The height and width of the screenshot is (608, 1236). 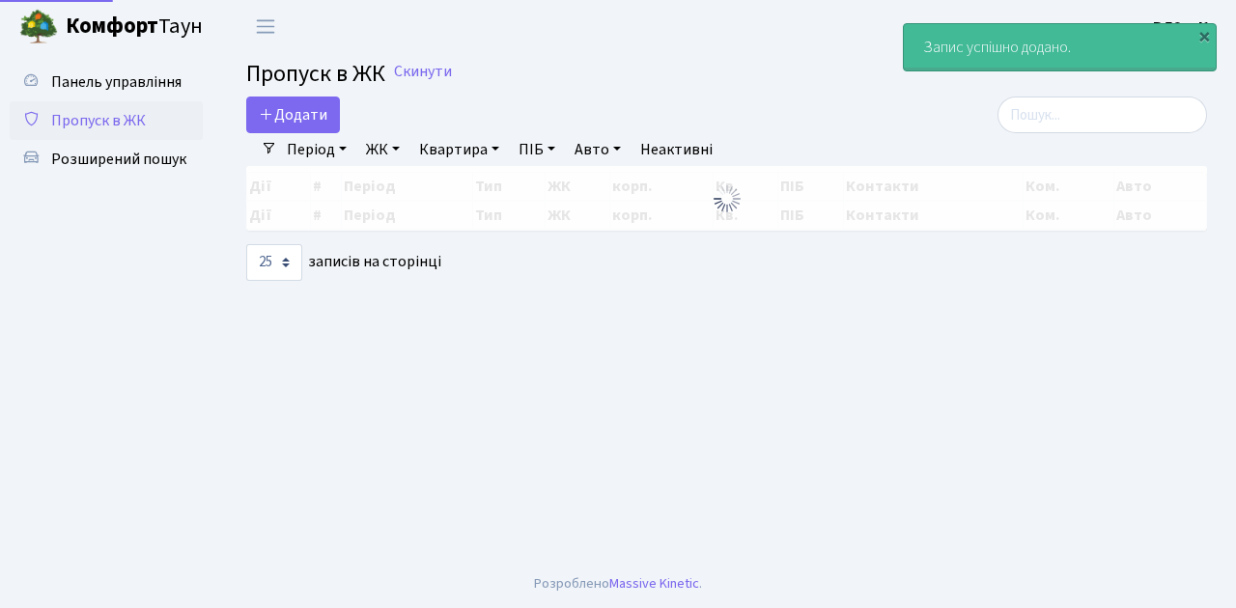 What do you see at coordinates (119, 159) in the screenshot?
I see `span: Розширений пошук` at bounding box center [119, 159].